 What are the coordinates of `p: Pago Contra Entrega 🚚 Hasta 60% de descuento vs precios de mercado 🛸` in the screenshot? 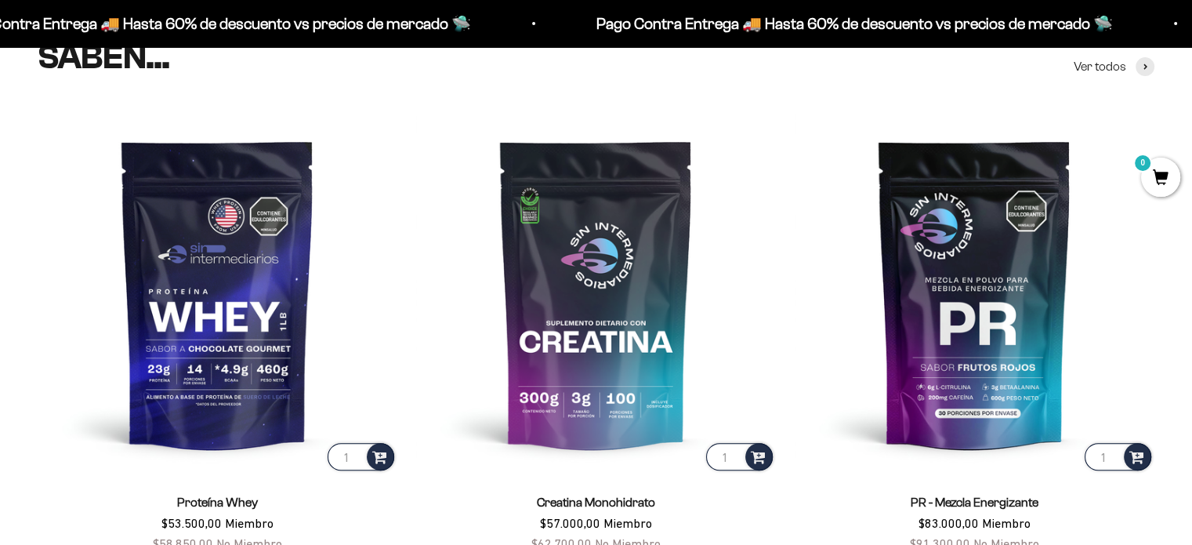 It's located at (853, 24).